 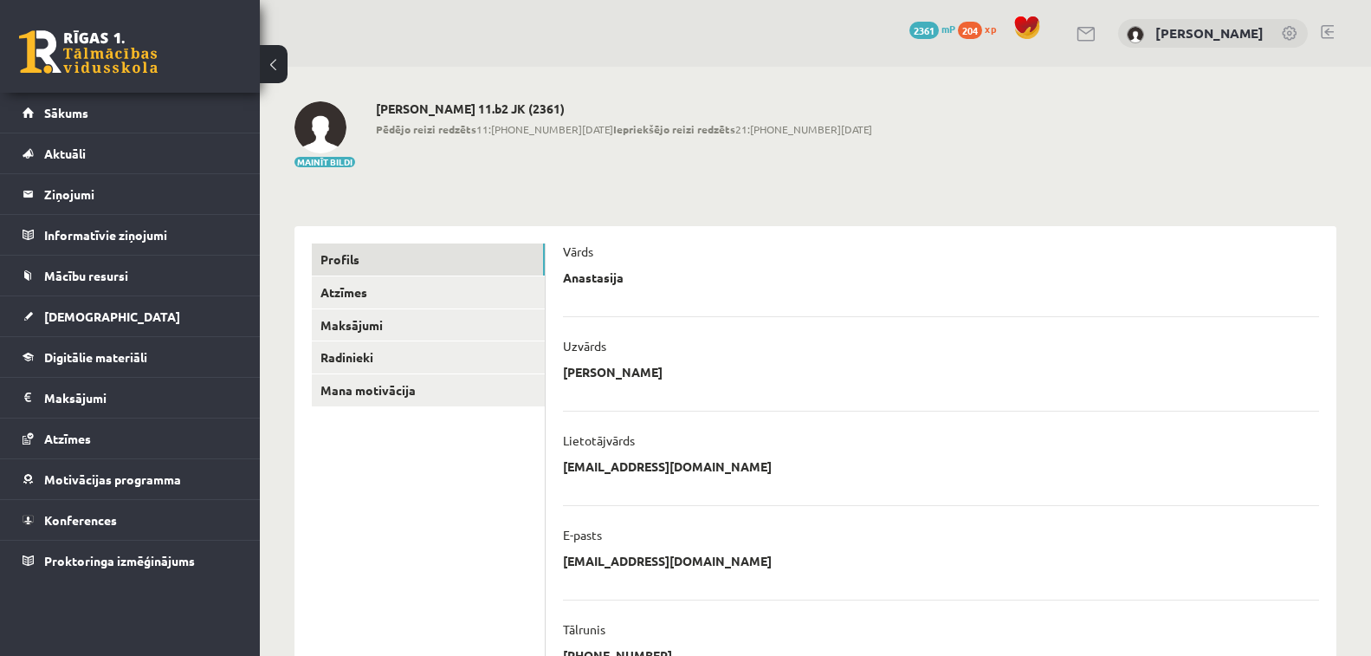 What do you see at coordinates (130, 357) in the screenshot?
I see `a: Digitālie materiāli` at bounding box center [130, 357].